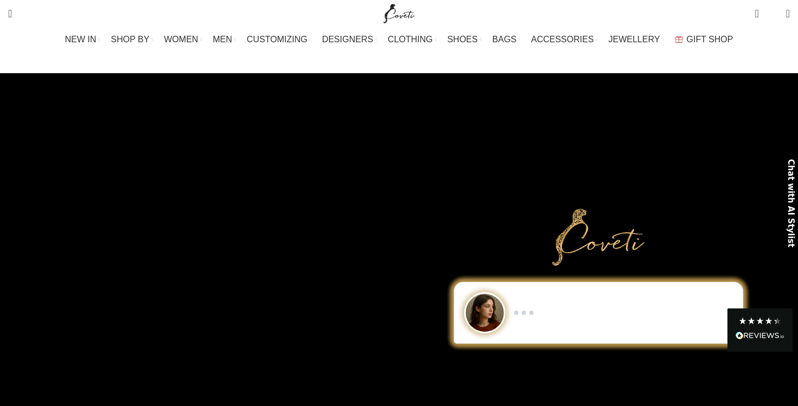  What do you see at coordinates (678, 39) in the screenshot?
I see `img: GiftBag` at bounding box center [678, 39].